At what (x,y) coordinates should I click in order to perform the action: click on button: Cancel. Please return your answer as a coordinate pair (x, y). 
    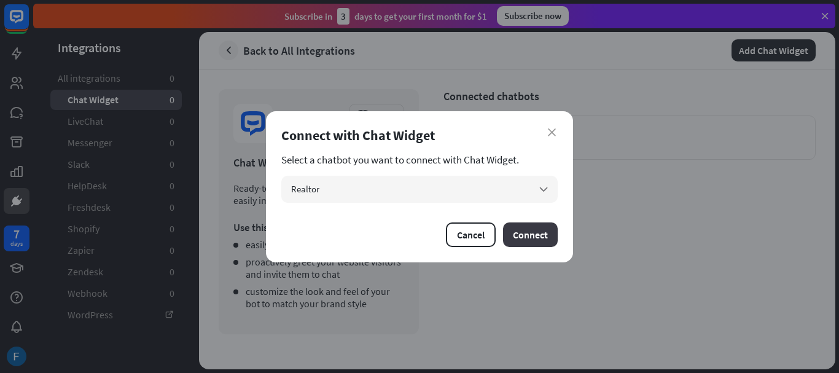
    Looking at the image, I should click on (470, 235).